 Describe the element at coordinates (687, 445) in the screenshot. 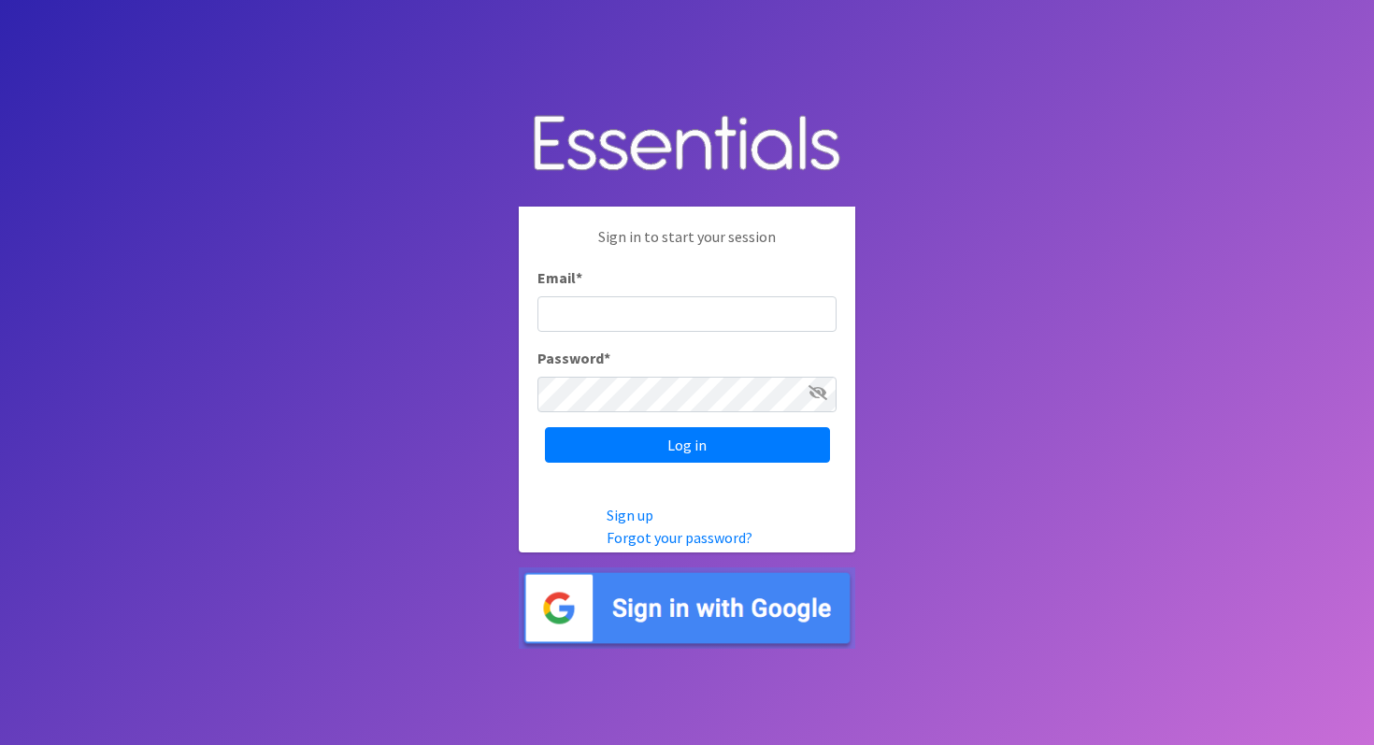

I see `input: Log in` at that location.